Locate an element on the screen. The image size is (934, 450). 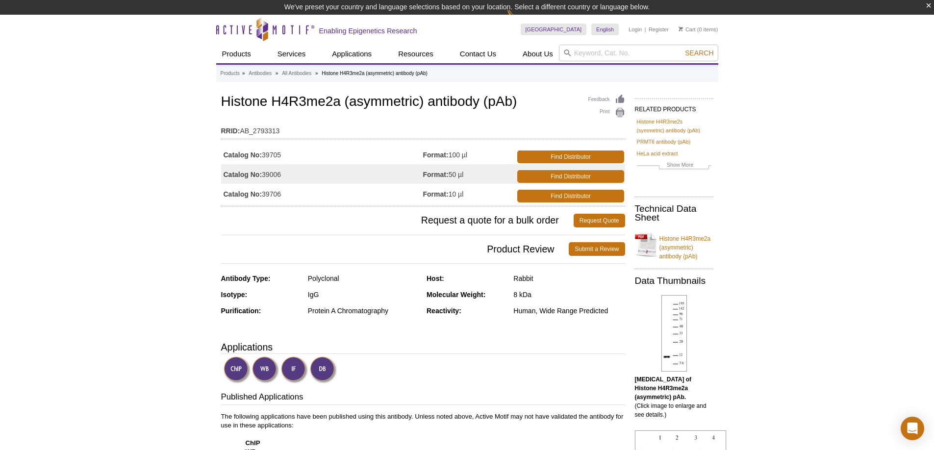
a: Histone H4R3me2s (symmetric) antibody (pAb) is located at coordinates (674, 126).